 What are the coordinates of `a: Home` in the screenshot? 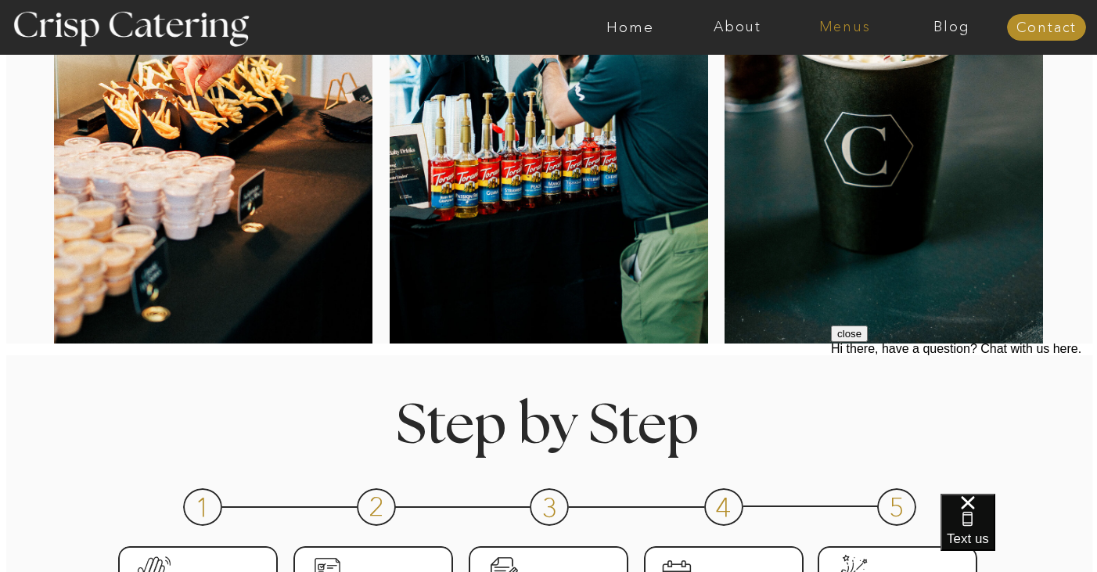 It's located at (630, 27).